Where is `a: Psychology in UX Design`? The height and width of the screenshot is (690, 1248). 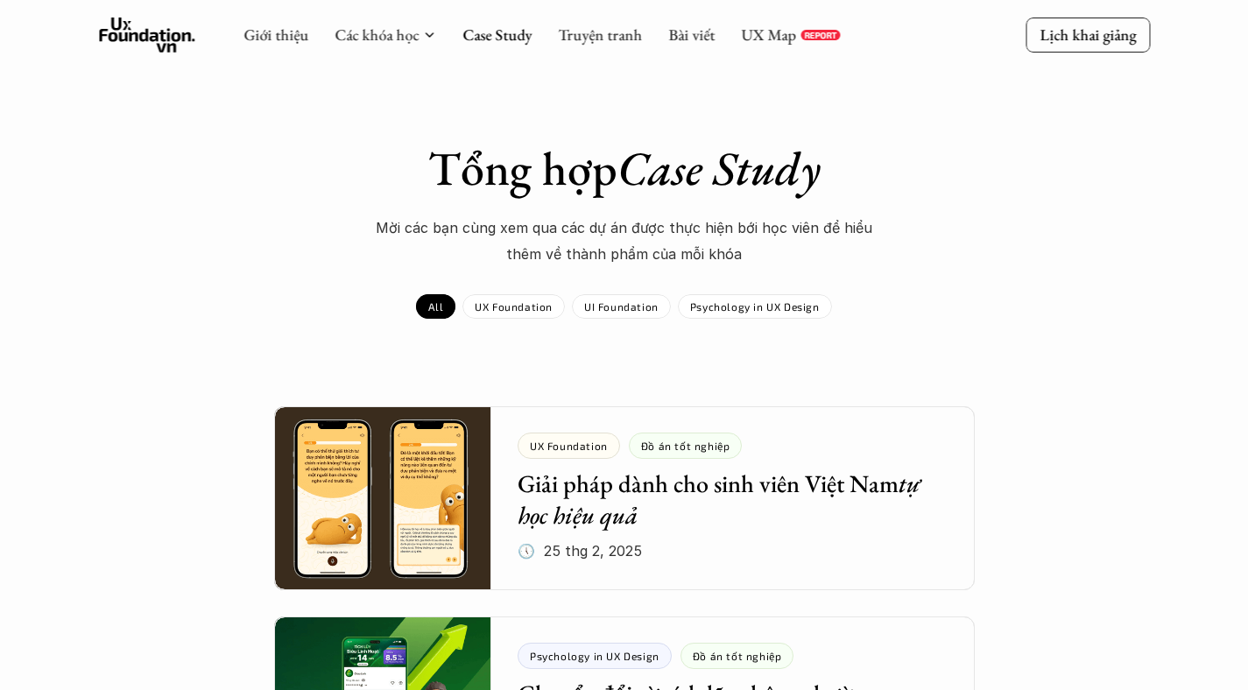
a: Psychology in UX Design is located at coordinates (755, 306).